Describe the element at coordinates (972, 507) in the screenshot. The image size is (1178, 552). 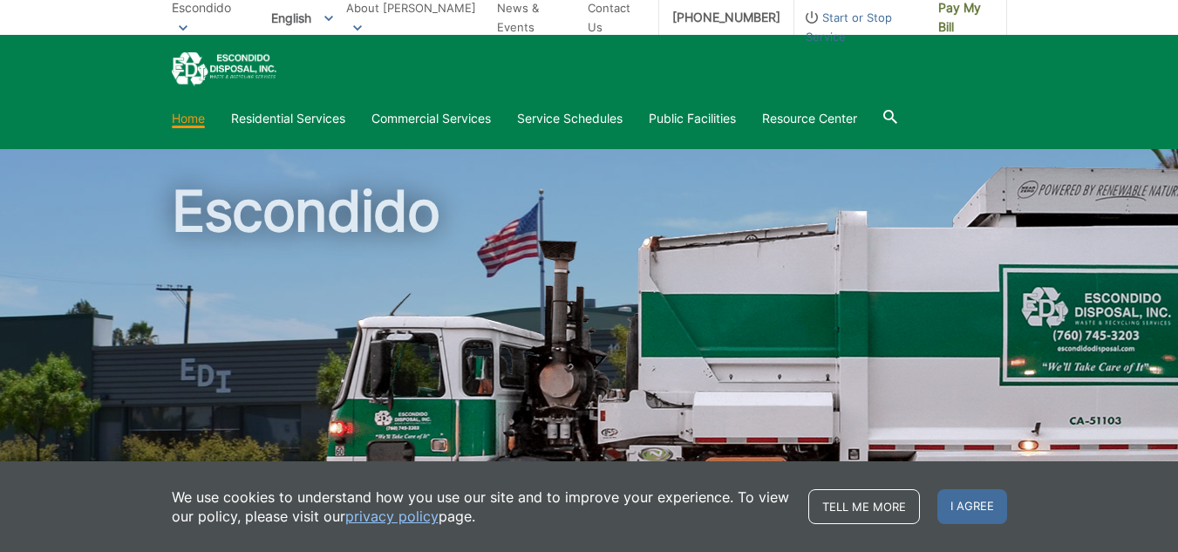
I see `span: I agree` at that location.